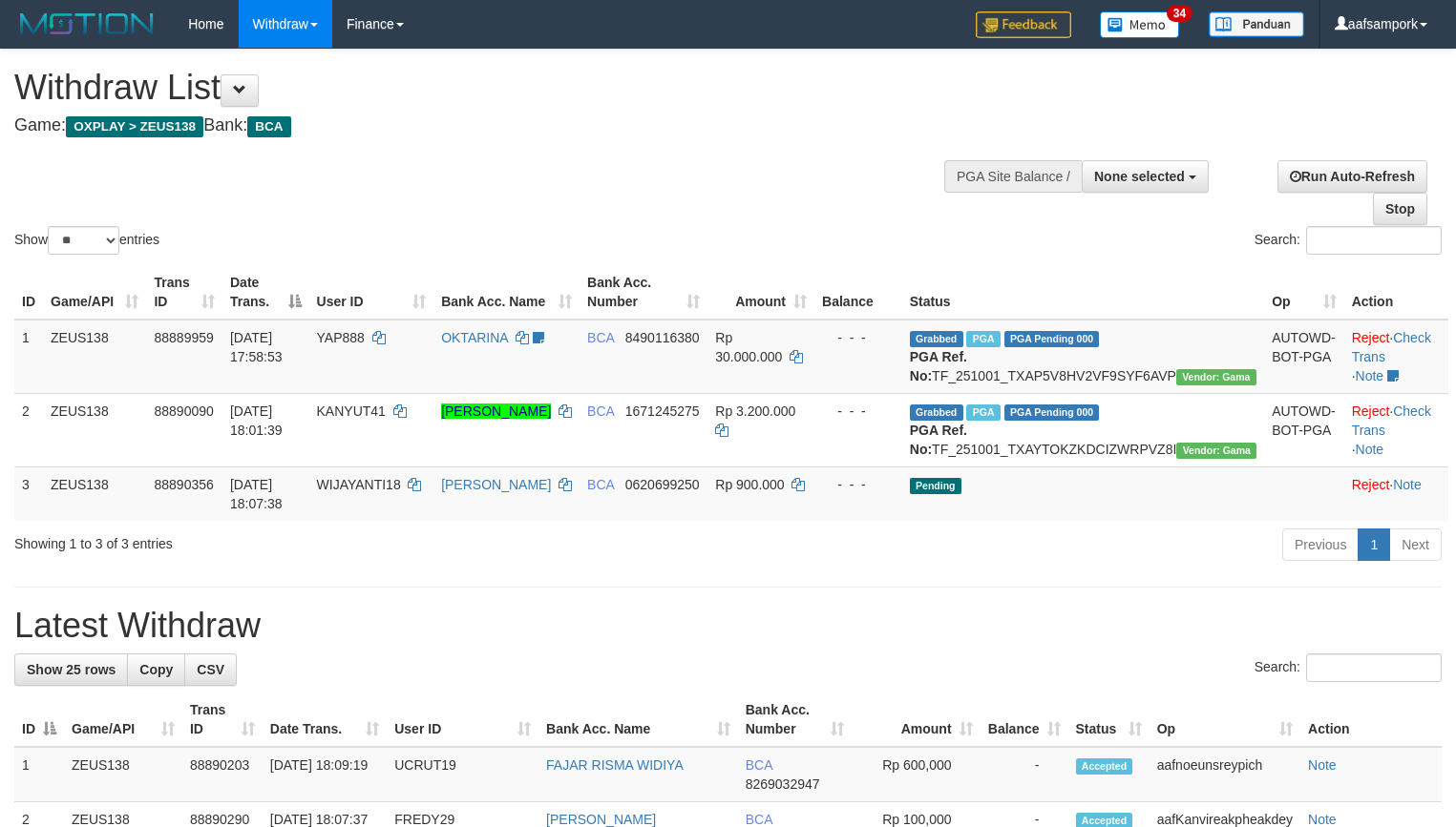 This screenshot has width=1456, height=827. Describe the element at coordinates (134, 127) in the screenshot. I see `span: OXPLAY > ZEUS138` at that location.